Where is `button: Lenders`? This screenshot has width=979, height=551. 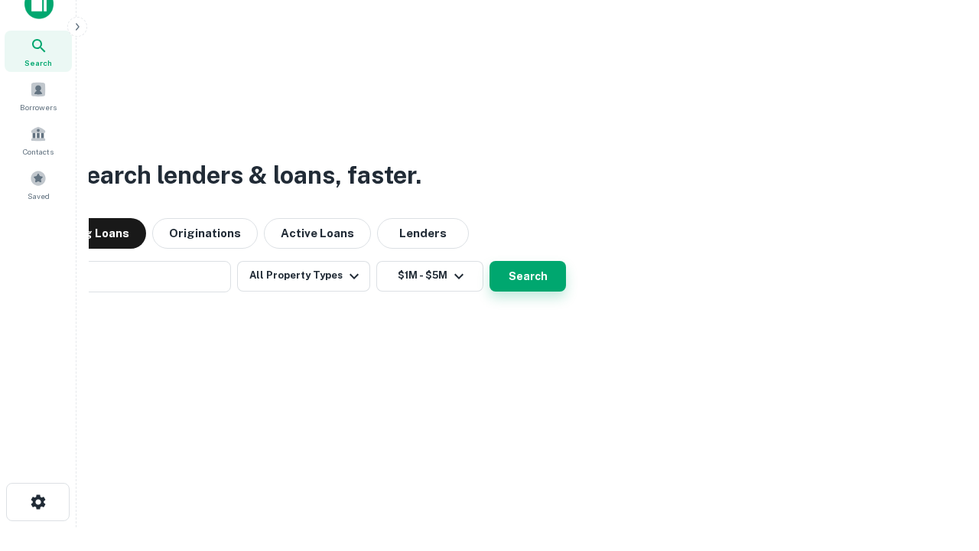
button: Lenders is located at coordinates (423, 233).